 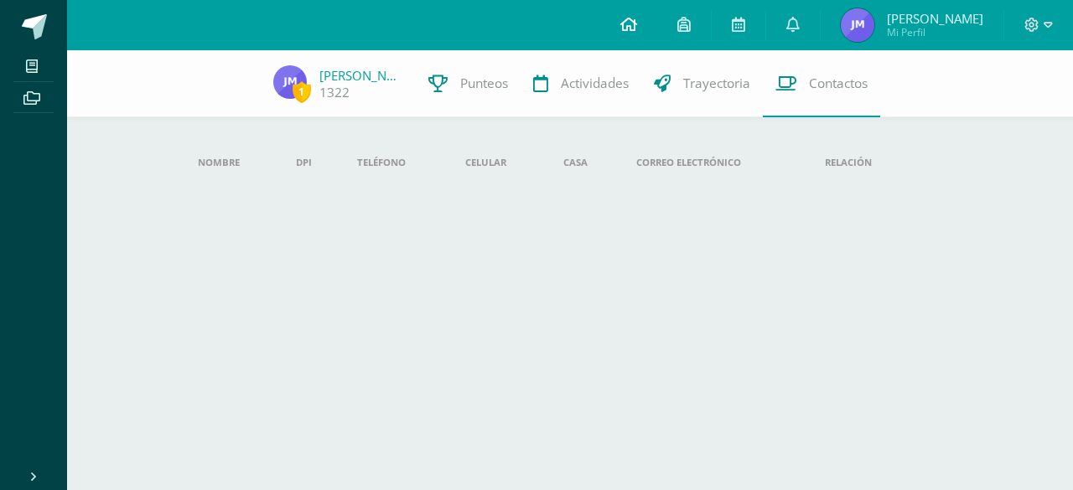 I want to click on th: Celular, so click(x=500, y=163).